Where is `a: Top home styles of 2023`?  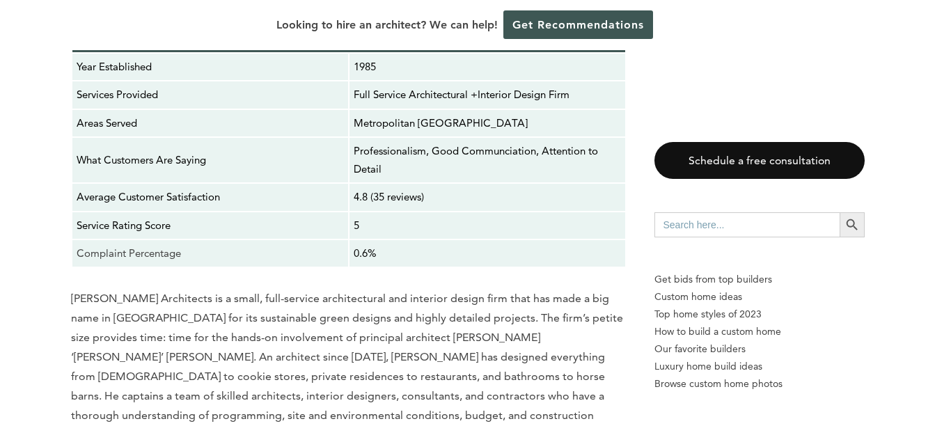
a: Top home styles of 2023 is located at coordinates (759, 314).